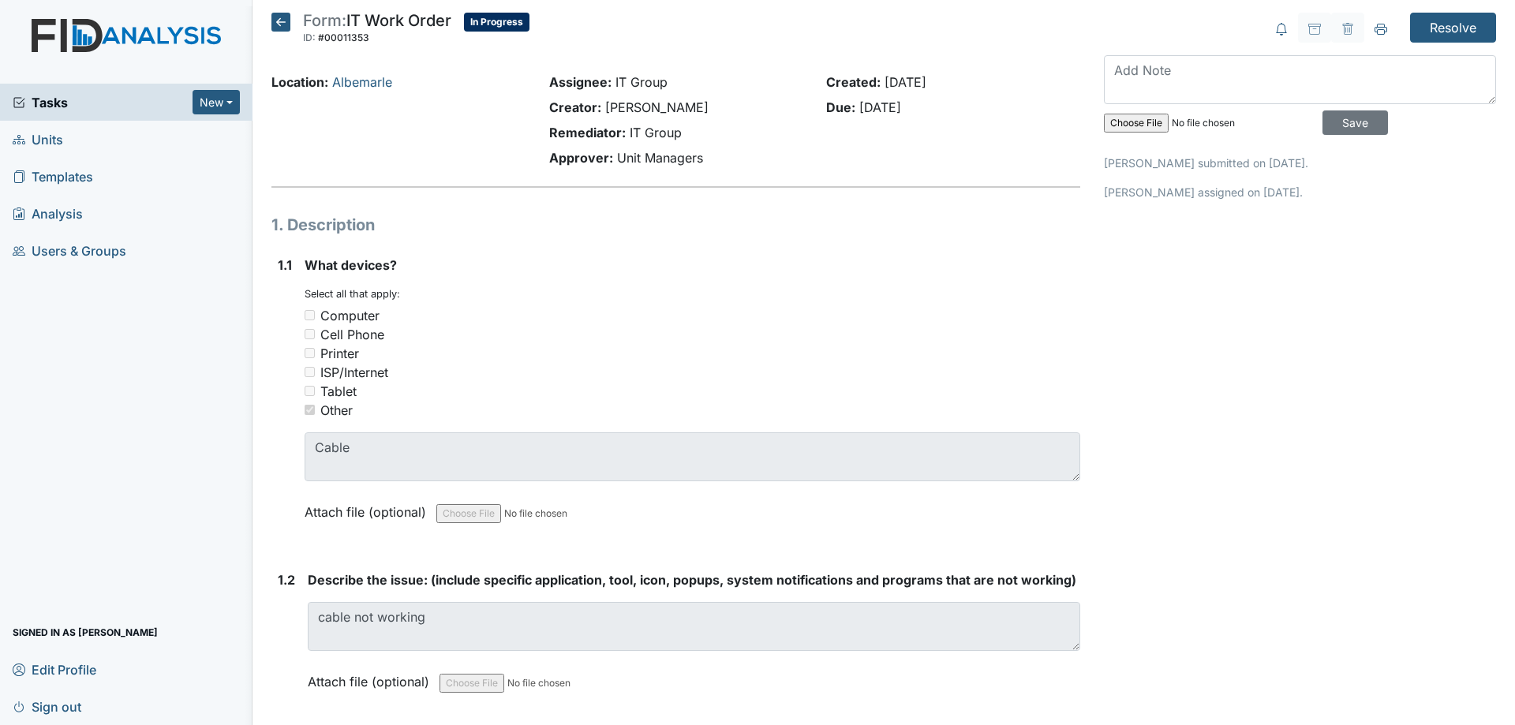 Image resolution: width=1515 pixels, height=725 pixels. I want to click on input: Printer, so click(309, 353).